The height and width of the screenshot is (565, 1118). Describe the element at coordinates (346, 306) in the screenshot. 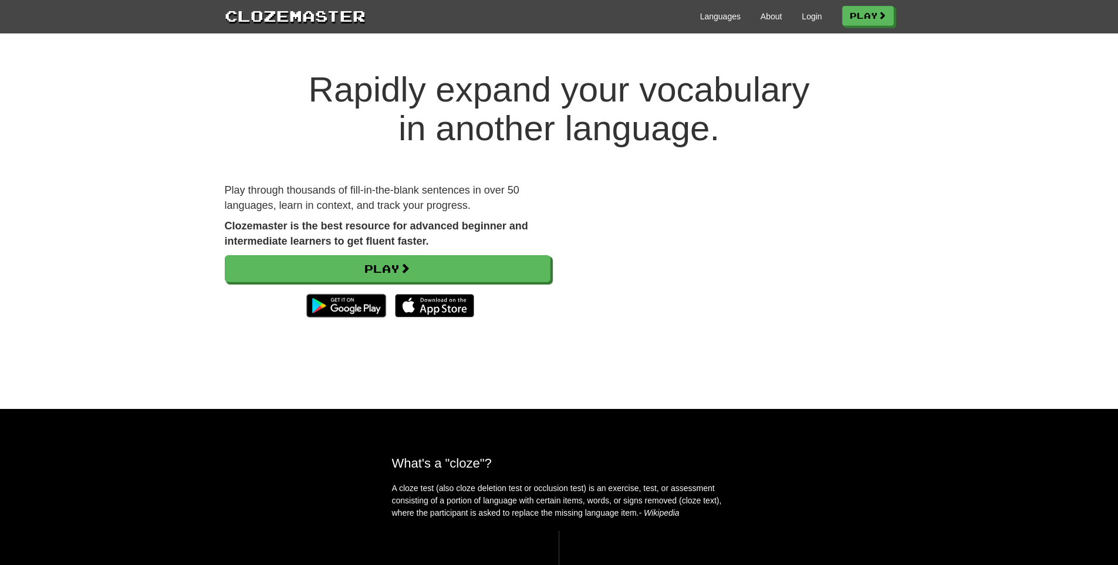

I see `img: Get it on Google Play` at that location.